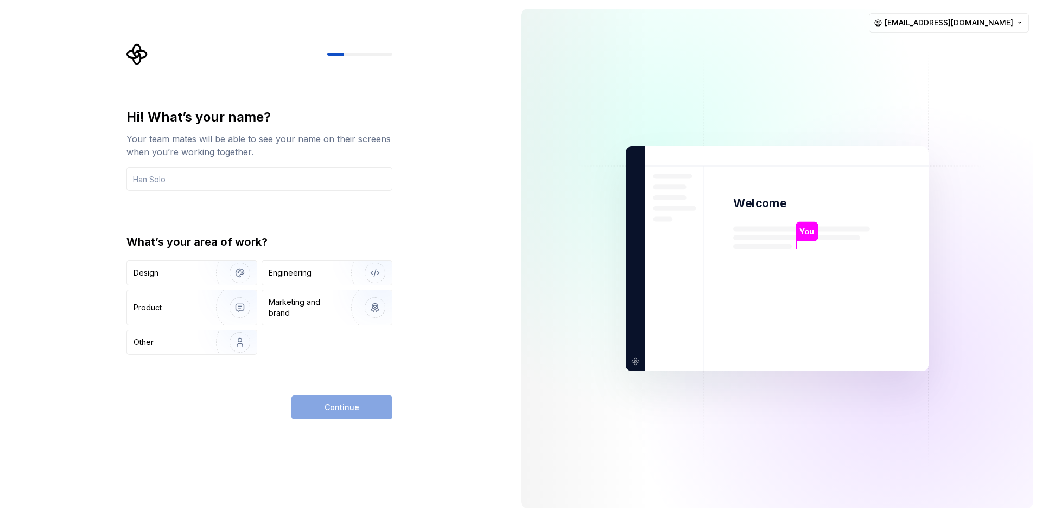  What do you see at coordinates (760, 203) in the screenshot?
I see `p: Welcome` at bounding box center [760, 203].